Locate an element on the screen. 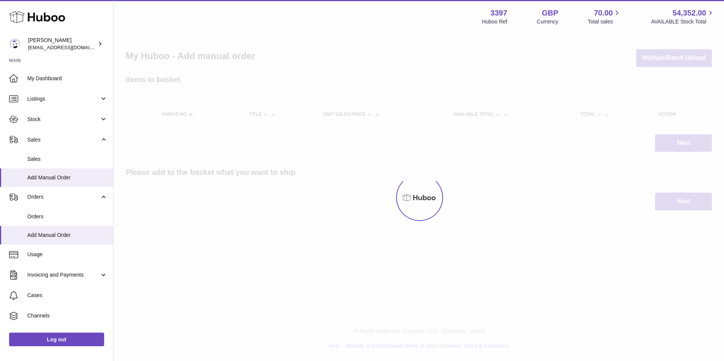 The height and width of the screenshot is (361, 724). span: Channels is located at coordinates (67, 316).